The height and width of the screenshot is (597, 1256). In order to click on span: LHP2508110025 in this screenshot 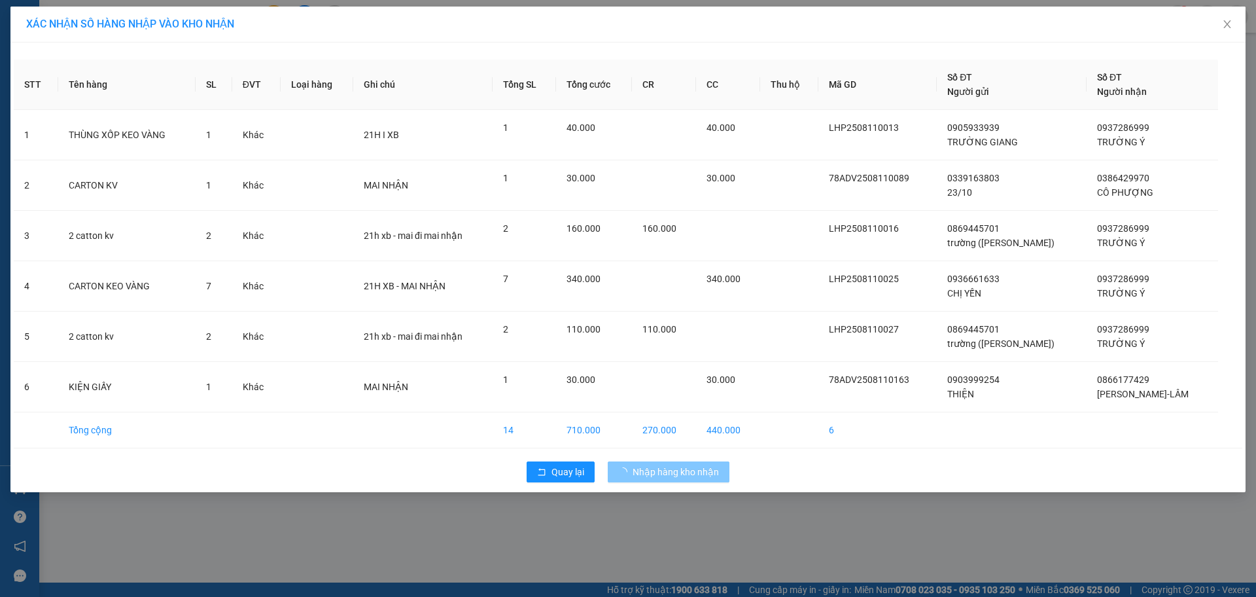, I will do `click(864, 279)`.